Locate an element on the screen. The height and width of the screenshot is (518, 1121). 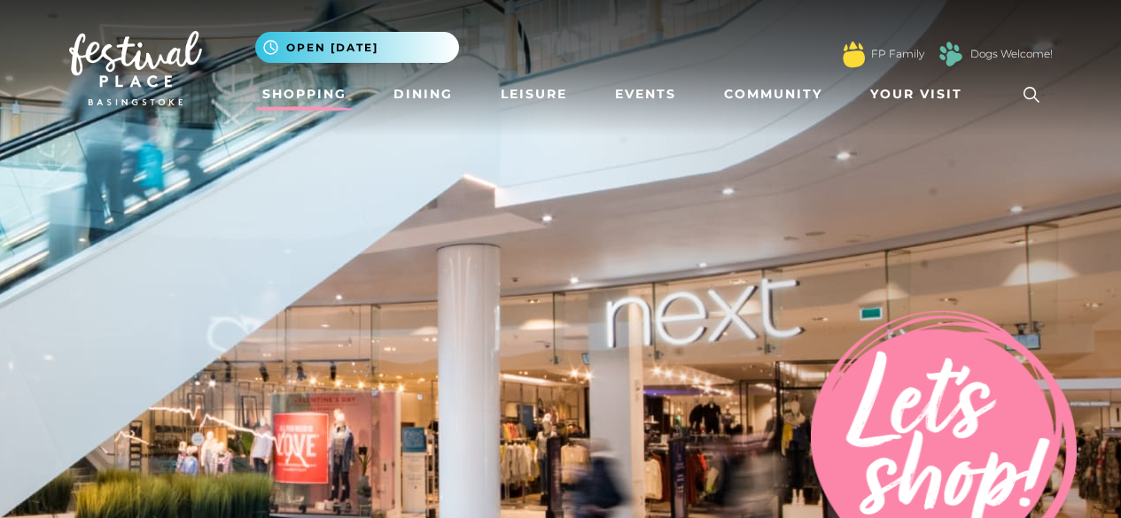
img: Festival Place Logo is located at coordinates (136, 68).